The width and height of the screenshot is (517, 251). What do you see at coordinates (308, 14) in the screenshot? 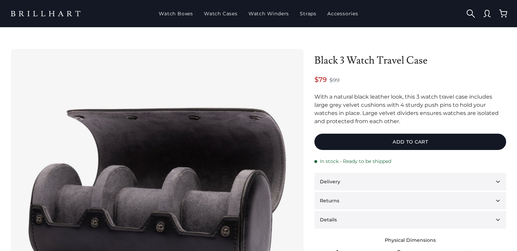
I see `a: Straps` at bounding box center [308, 14].